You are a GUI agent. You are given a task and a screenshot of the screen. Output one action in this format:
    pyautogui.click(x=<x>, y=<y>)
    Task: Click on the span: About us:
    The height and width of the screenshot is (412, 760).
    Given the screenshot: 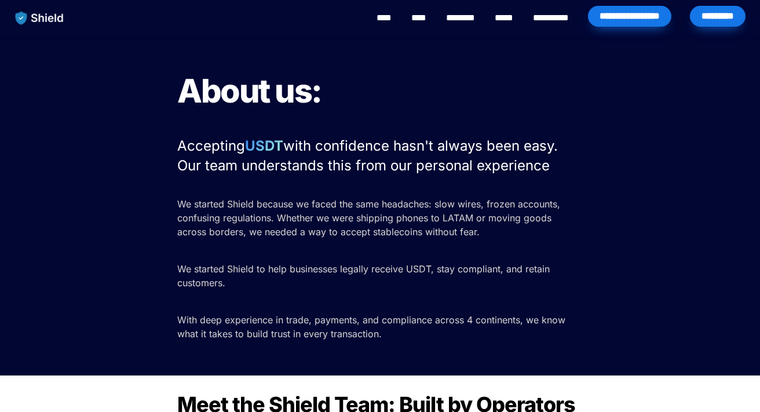 What is the action you would take?
    pyautogui.click(x=249, y=91)
    